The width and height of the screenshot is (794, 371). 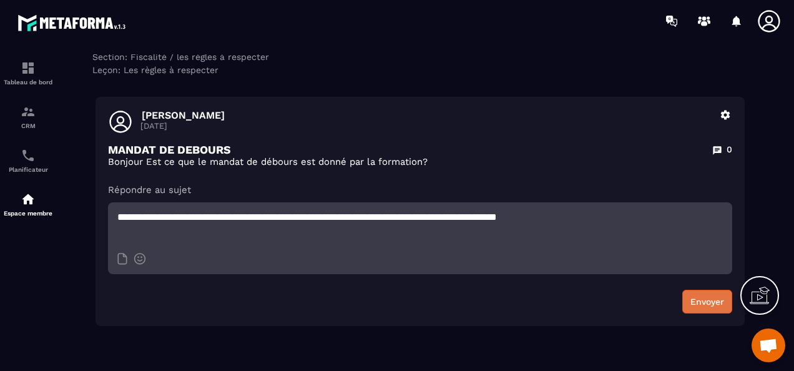 I want to click on img: automations, so click(x=28, y=199).